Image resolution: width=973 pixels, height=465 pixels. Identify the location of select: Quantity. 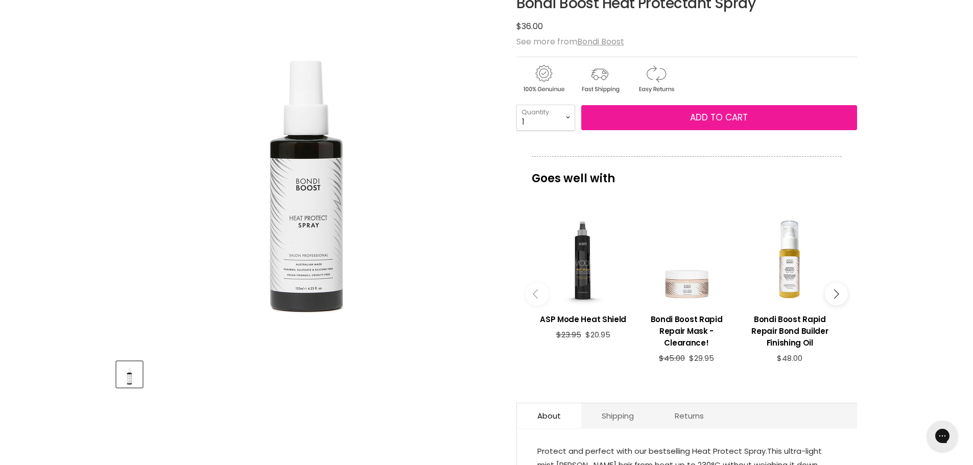
(545, 117).